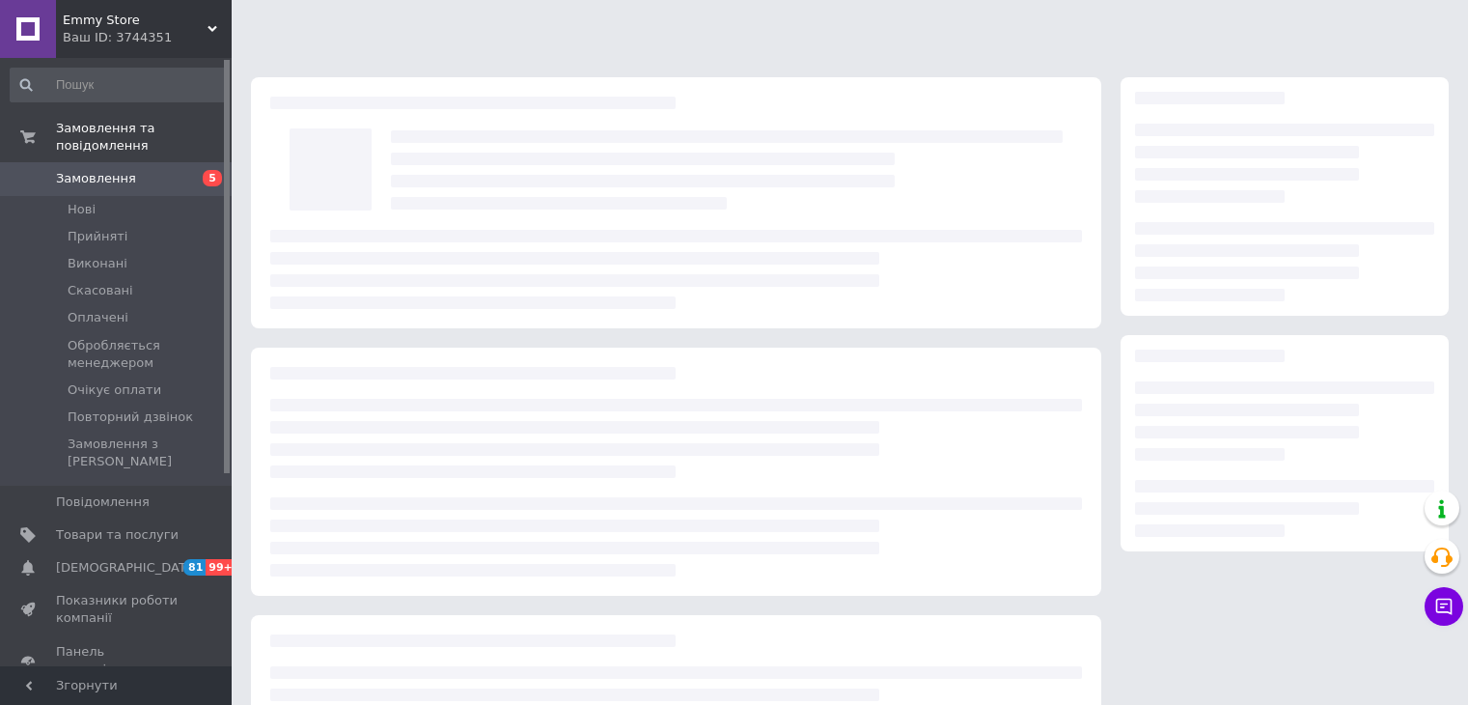 The image size is (1468, 705). I want to click on span: Повторний дзвінок, so click(130, 417).